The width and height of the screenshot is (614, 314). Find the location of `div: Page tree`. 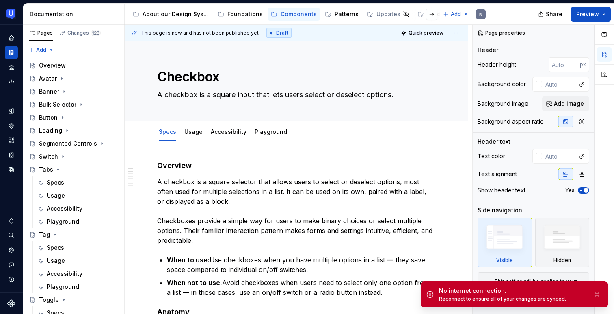

div: Page tree is located at coordinates (284, 14).